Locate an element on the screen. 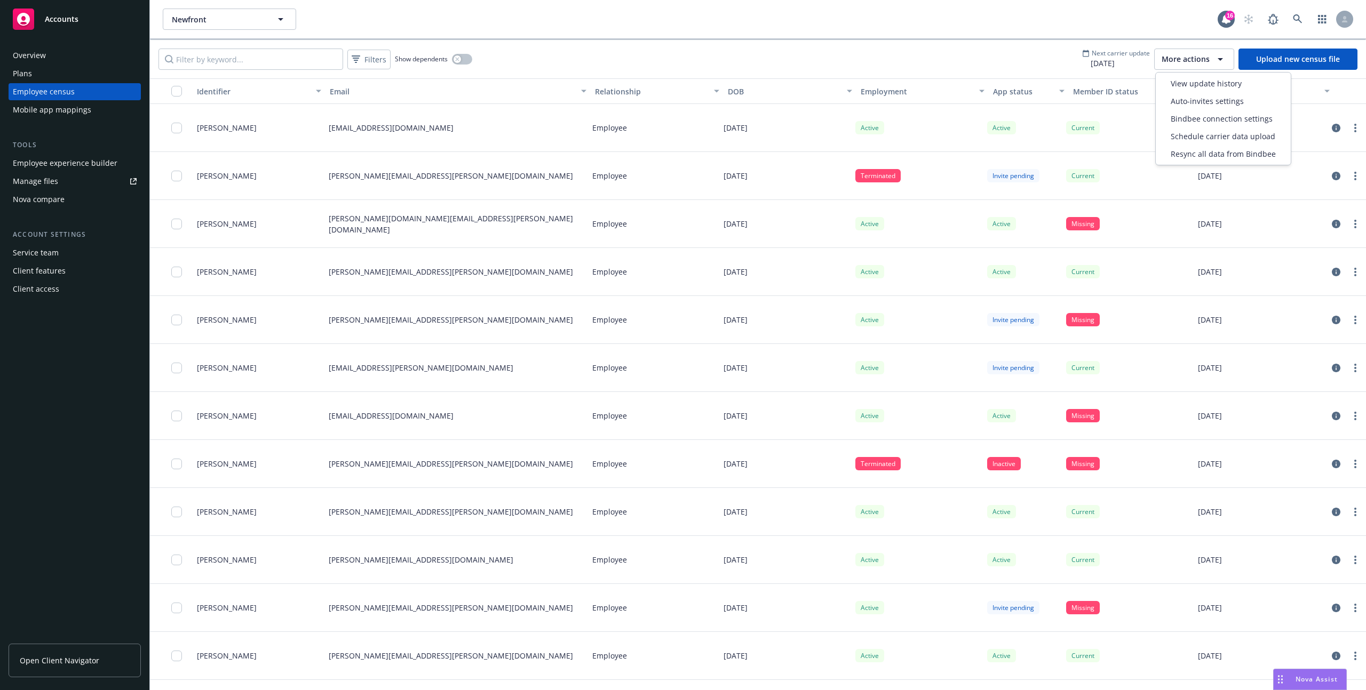  div: Manage files is located at coordinates (35, 181).